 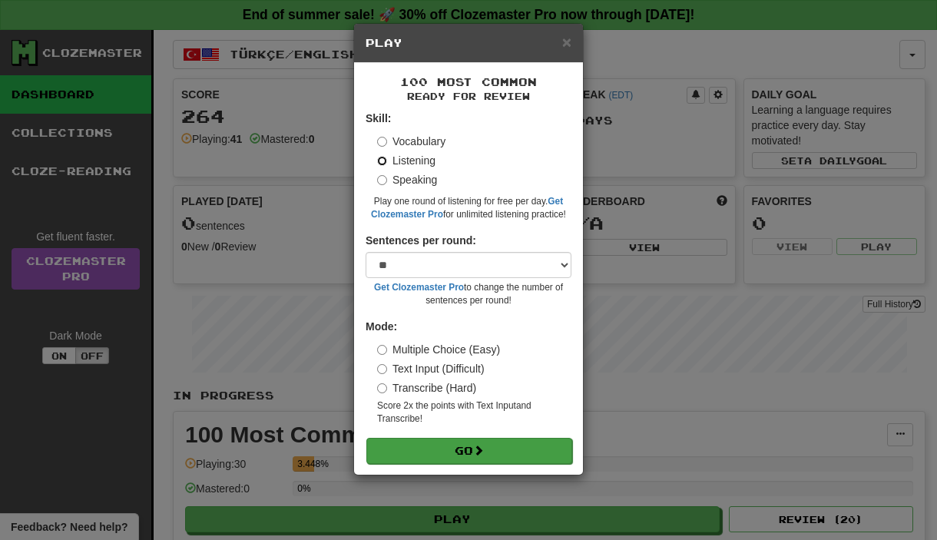 I want to click on button: Go, so click(x=469, y=451).